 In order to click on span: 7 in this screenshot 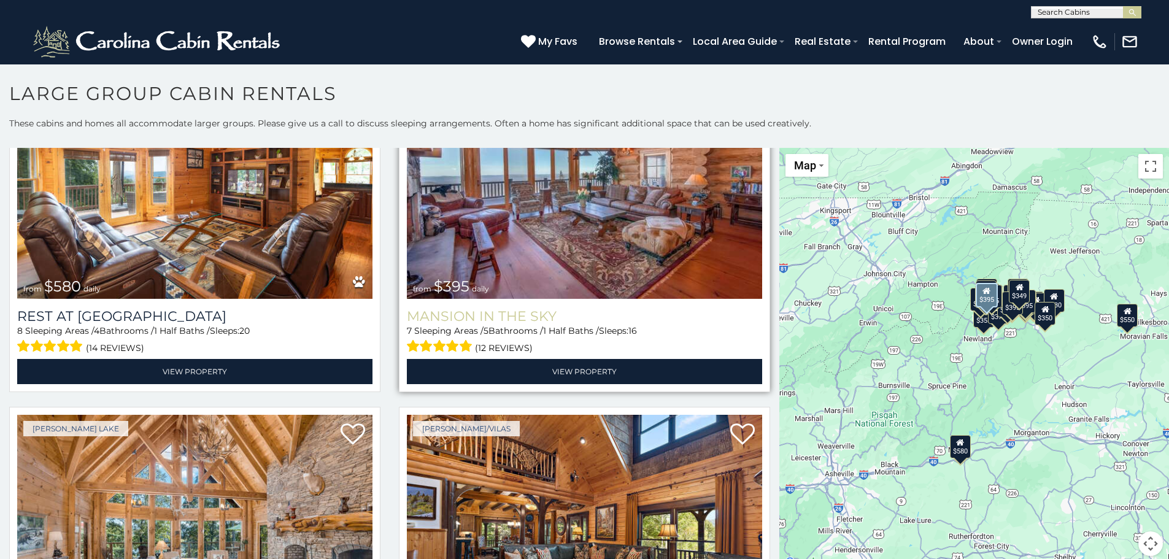, I will do `click(409, 331)`.